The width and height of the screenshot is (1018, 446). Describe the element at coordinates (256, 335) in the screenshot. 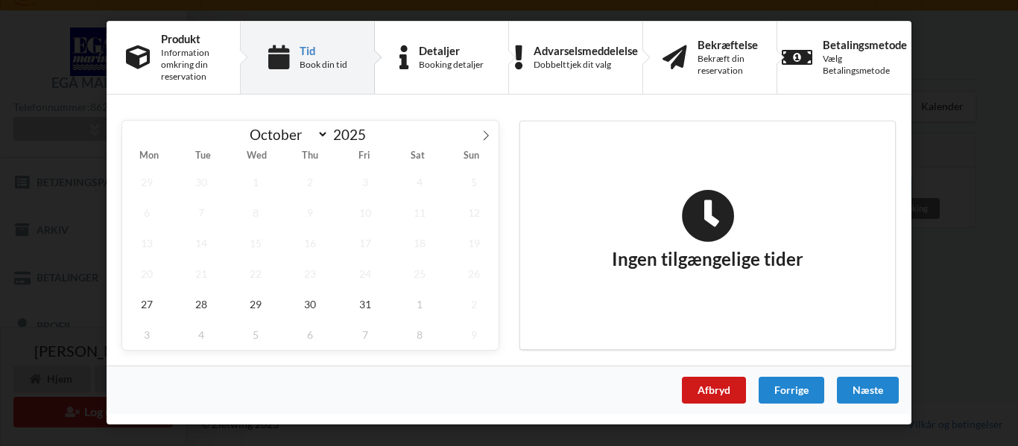

I see `span: November 5, 2025` at that location.